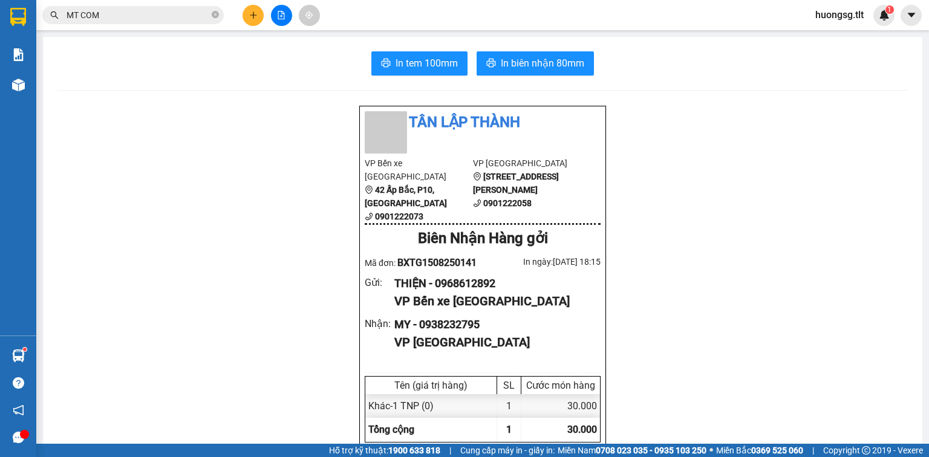  I want to click on span: question-circle, so click(18, 383).